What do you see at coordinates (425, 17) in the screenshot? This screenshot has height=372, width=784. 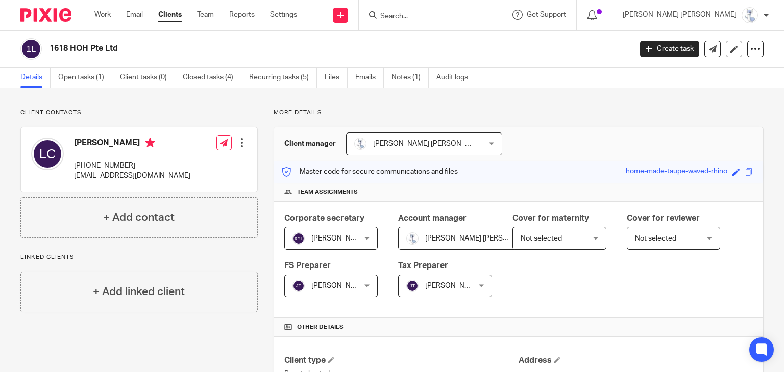 I see `input: Search` at bounding box center [425, 17].